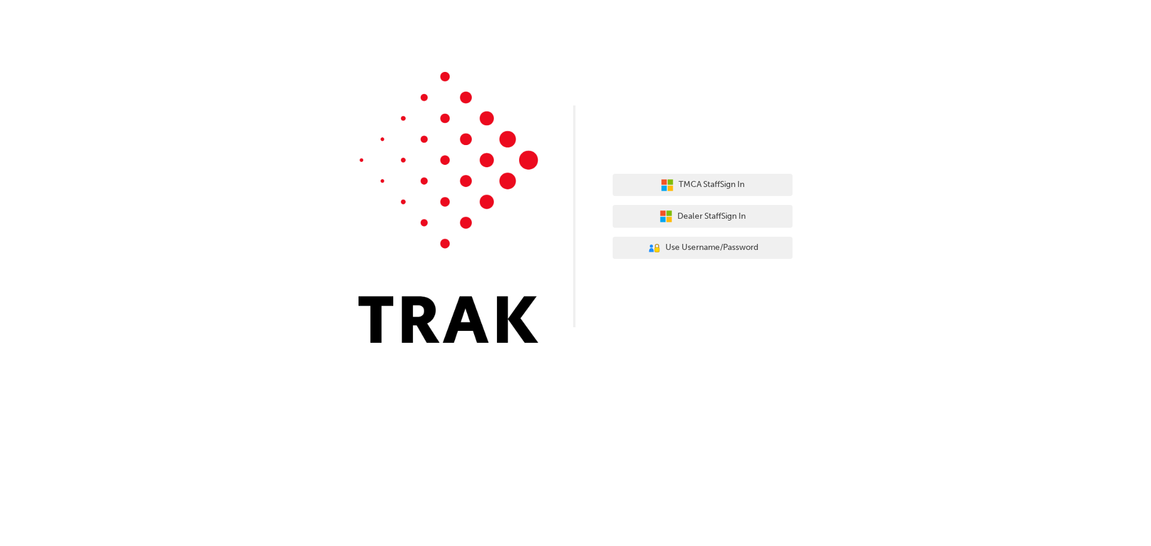 The image size is (1151, 546). Describe the element at coordinates (702, 216) in the screenshot. I see `button: Dealer StaffSign In` at that location.